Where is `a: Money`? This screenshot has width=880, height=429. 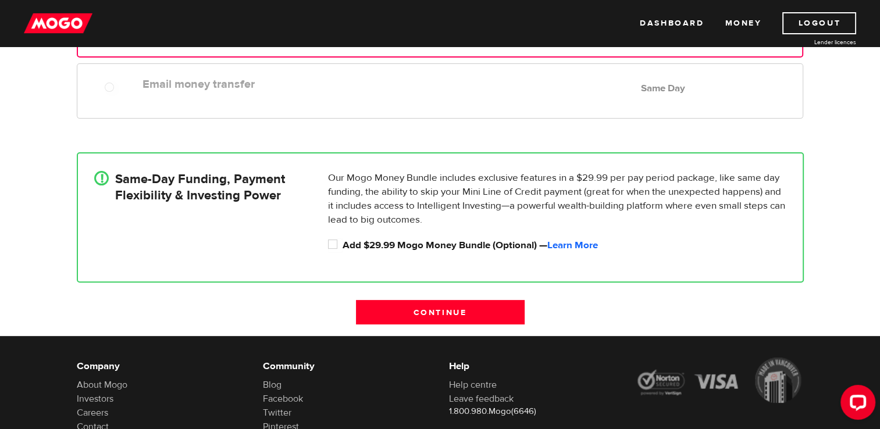
a: Money is located at coordinates (743, 23).